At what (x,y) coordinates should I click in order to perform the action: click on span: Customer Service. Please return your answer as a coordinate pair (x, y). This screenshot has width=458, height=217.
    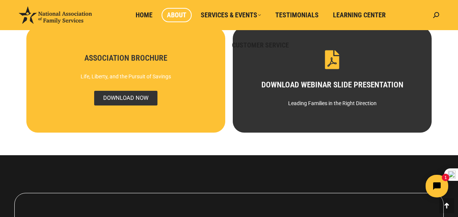
    Looking at the image, I should click on (260, 45).